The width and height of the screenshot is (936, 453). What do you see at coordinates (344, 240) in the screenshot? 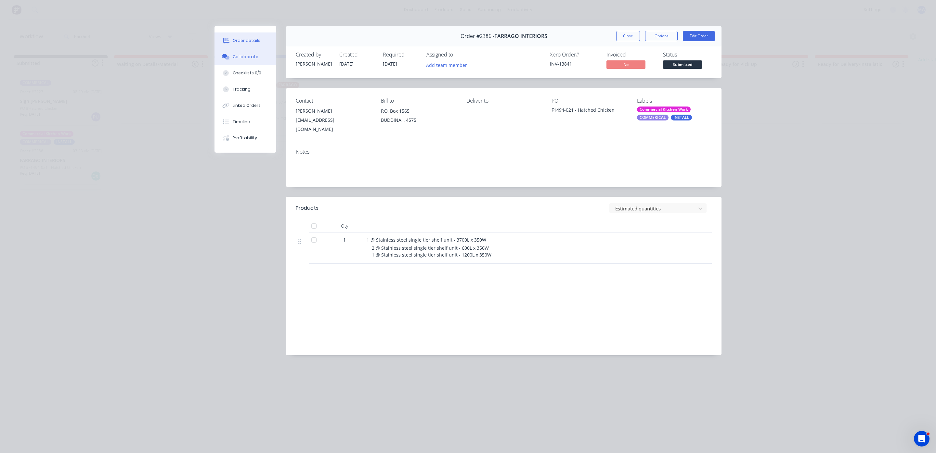
I see `span: 1` at bounding box center [344, 240].